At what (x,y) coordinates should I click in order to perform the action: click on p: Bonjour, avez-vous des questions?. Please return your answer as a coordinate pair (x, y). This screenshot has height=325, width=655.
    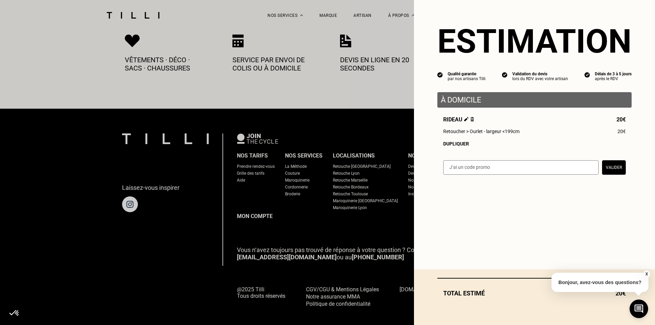
    Looking at the image, I should click on (600, 282).